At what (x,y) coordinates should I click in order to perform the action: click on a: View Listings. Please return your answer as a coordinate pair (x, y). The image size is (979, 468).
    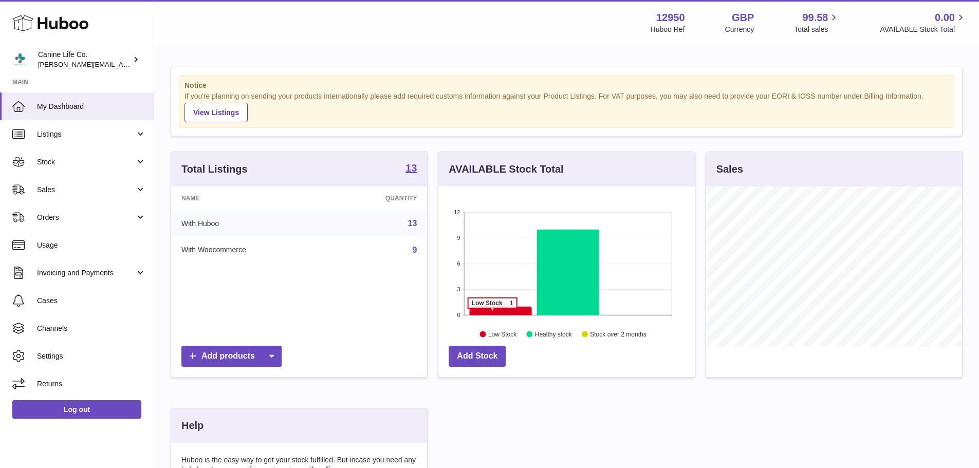
    Looking at the image, I should click on (216, 113).